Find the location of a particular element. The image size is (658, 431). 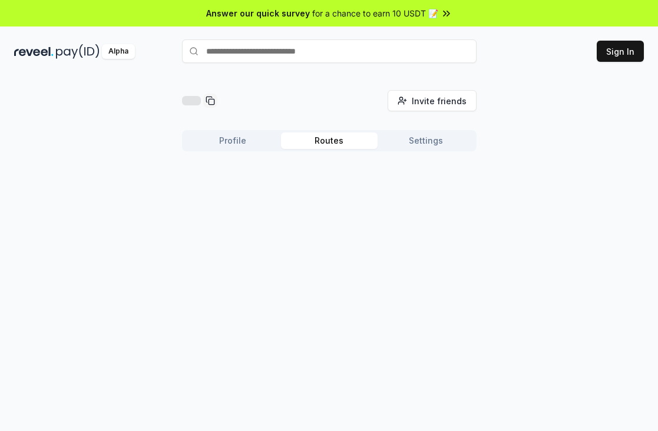

button: Sign In is located at coordinates (620, 51).